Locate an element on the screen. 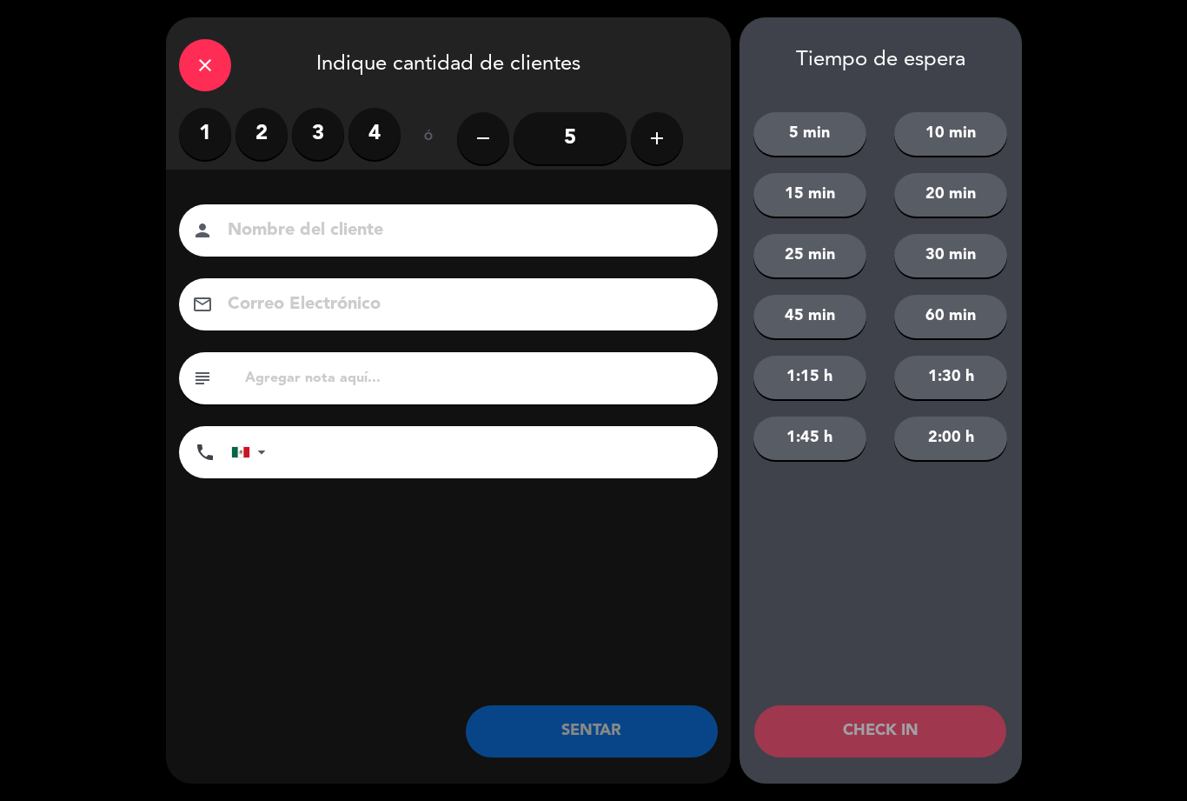  i: person is located at coordinates (203, 230).